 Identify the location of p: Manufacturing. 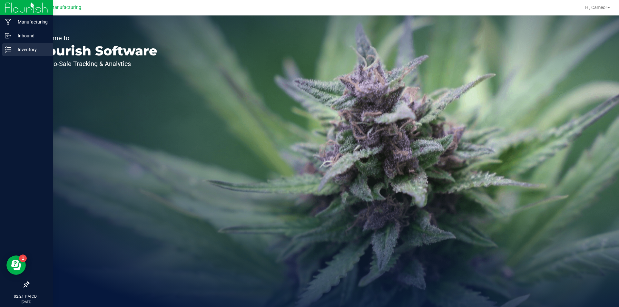
(31, 22).